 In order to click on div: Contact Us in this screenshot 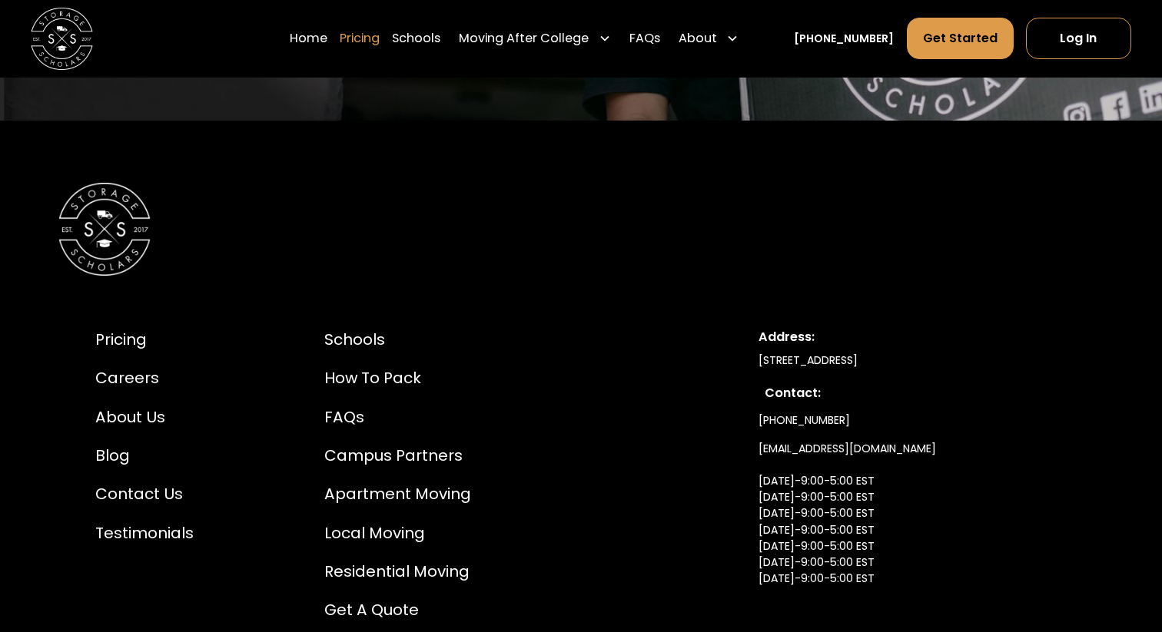, I will do `click(144, 494)`.